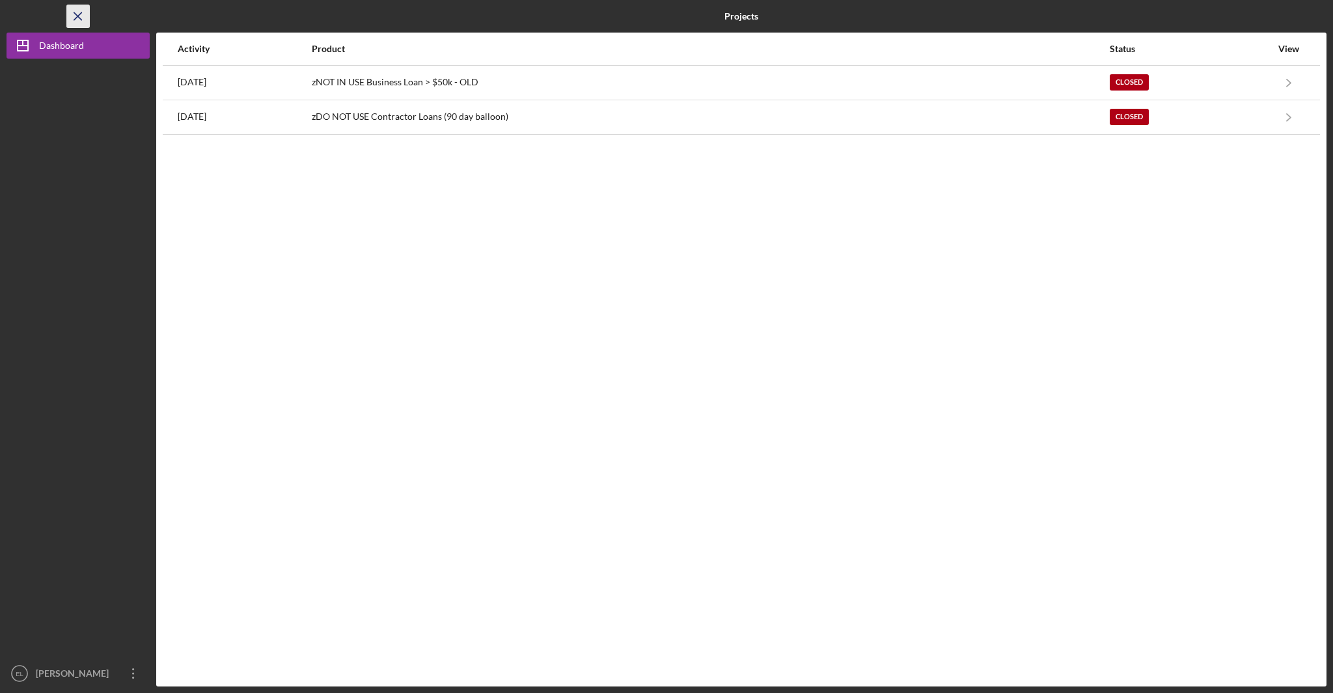  I want to click on div: Status, so click(1191, 49).